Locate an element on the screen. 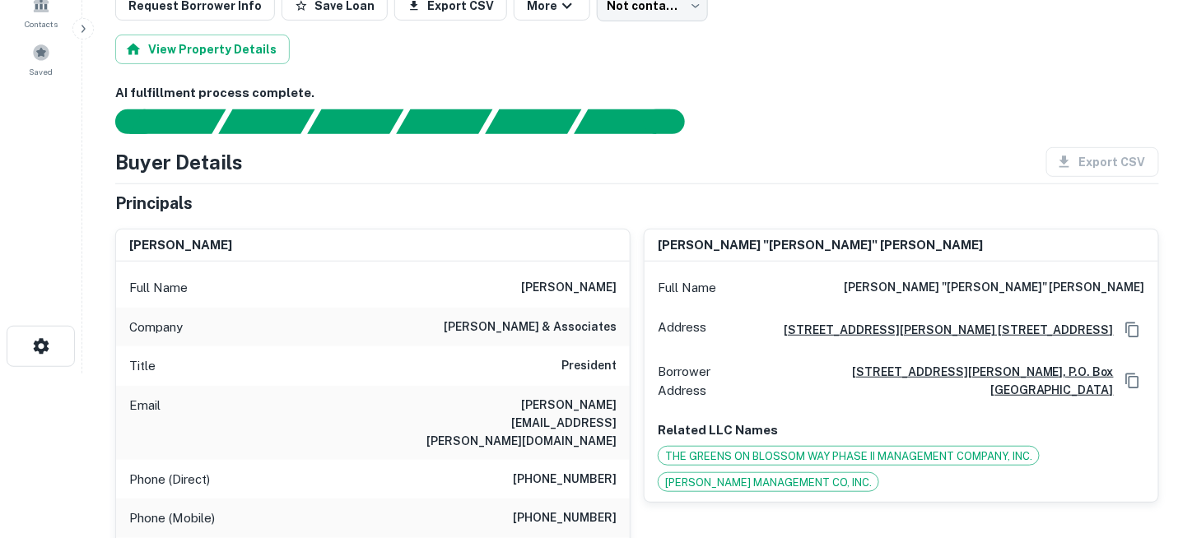 This screenshot has width=1192, height=538. p: Related LLC Names is located at coordinates (901, 431).